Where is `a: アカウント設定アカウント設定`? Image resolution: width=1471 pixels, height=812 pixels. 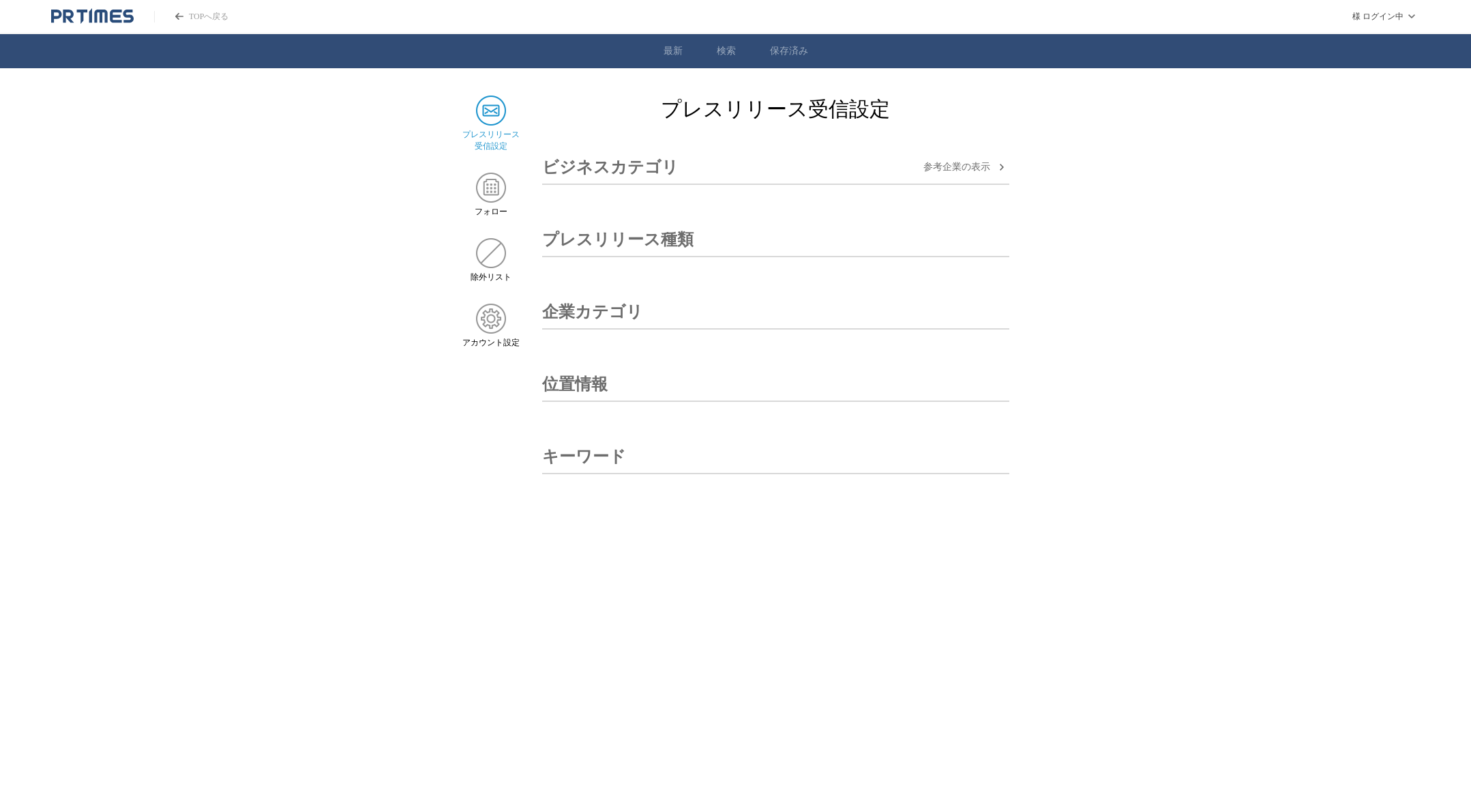
a: アカウント設定アカウント設定 is located at coordinates (491, 326).